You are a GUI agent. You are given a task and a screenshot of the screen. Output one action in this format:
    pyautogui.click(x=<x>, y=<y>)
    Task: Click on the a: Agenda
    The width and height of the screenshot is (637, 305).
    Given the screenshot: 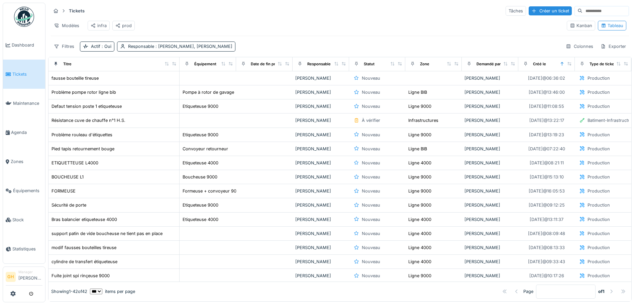 What is the action you would take?
    pyautogui.click(x=24, y=132)
    